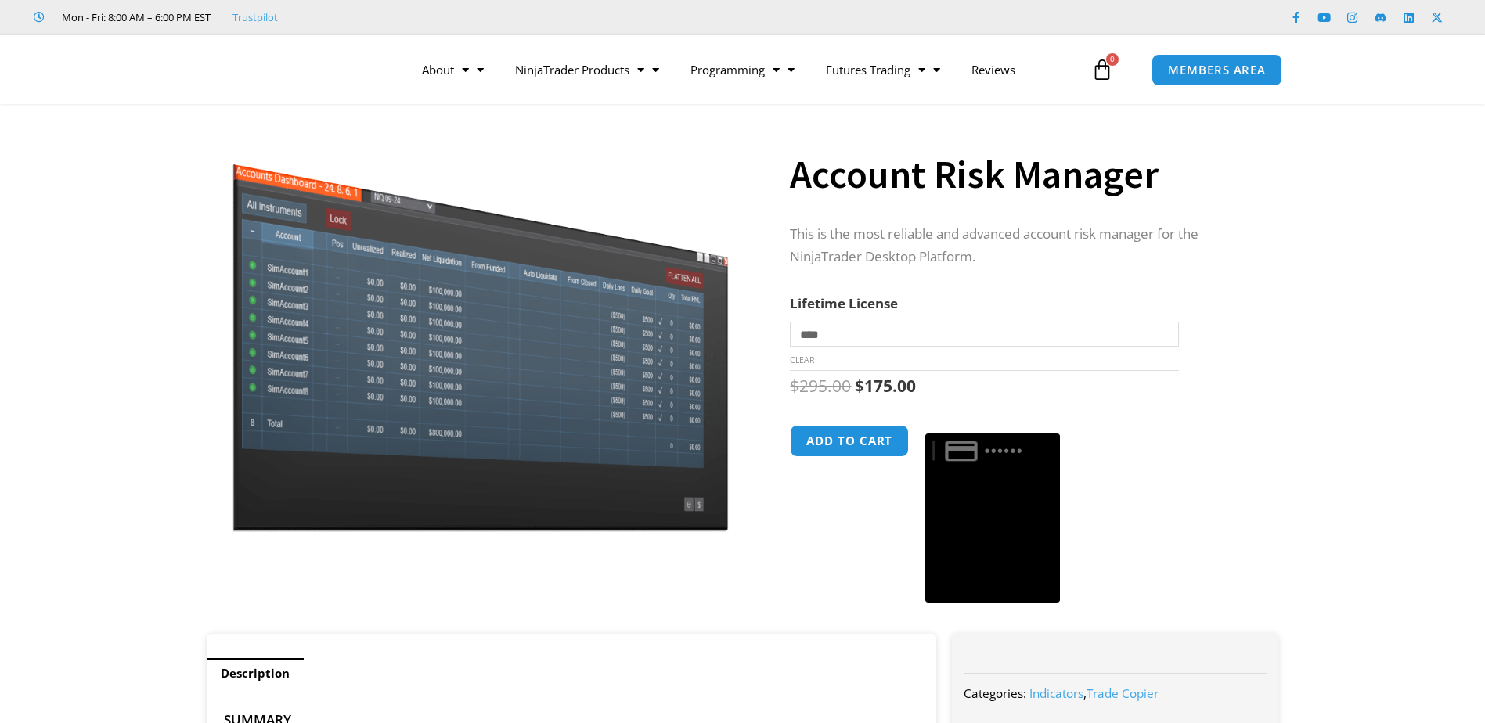 This screenshot has width=1485, height=723. What do you see at coordinates (849, 441) in the screenshot?
I see `button: Add to cart` at bounding box center [849, 441].